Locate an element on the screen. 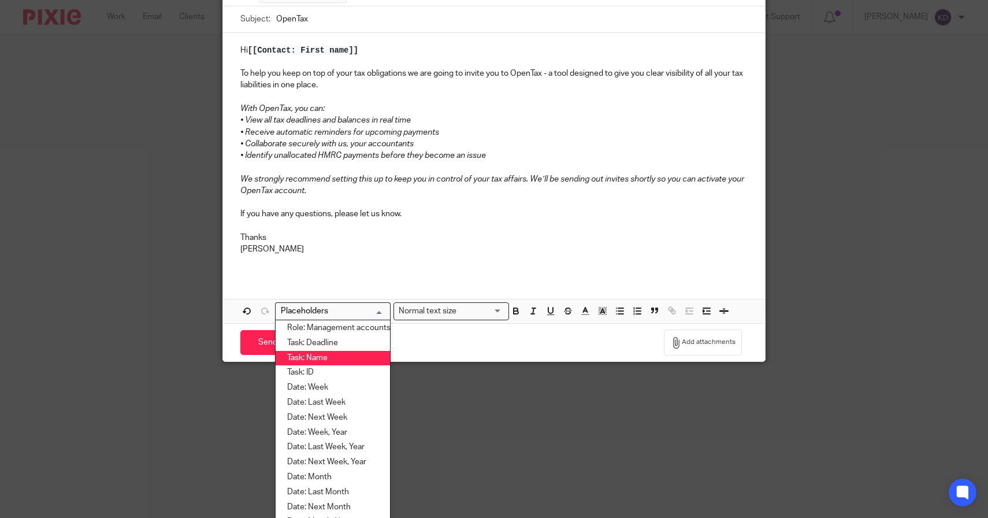 Image resolution: width=988 pixels, height=518 pixels. em: • Collaborate securely with us, your accountants is located at coordinates (327, 144).